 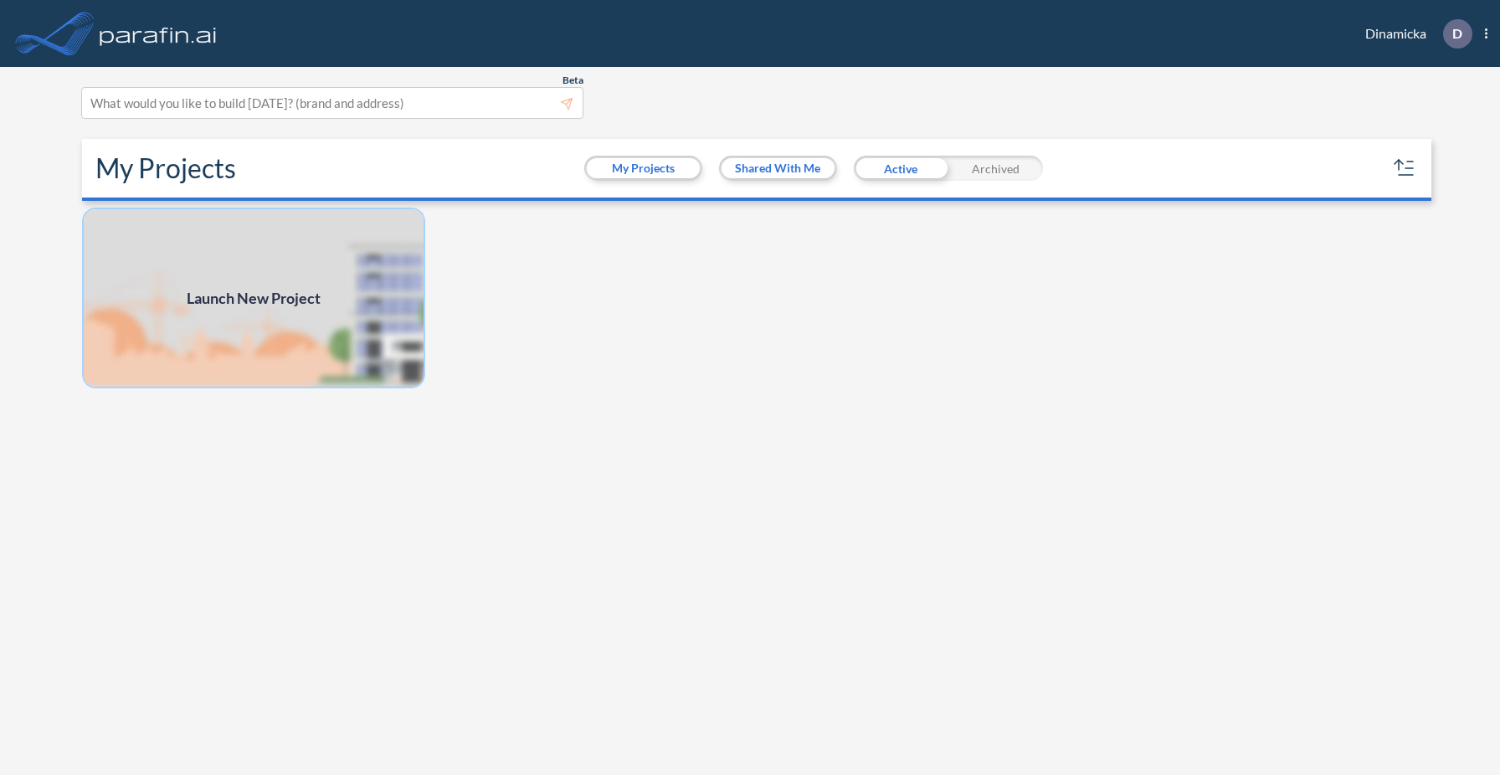 I want to click on a: Launch New Project, so click(x=254, y=298).